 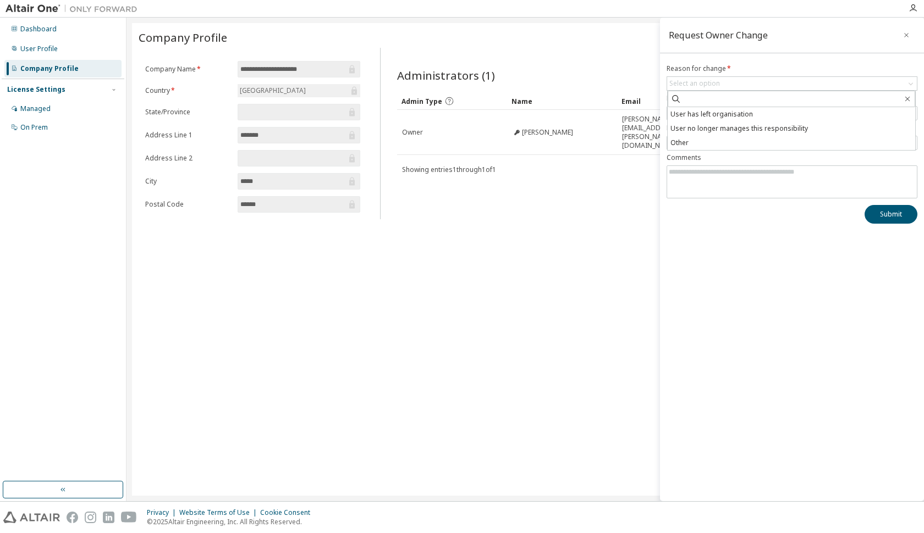 What do you see at coordinates (188, 135) in the screenshot?
I see `label: Address Line 1` at bounding box center [188, 135].